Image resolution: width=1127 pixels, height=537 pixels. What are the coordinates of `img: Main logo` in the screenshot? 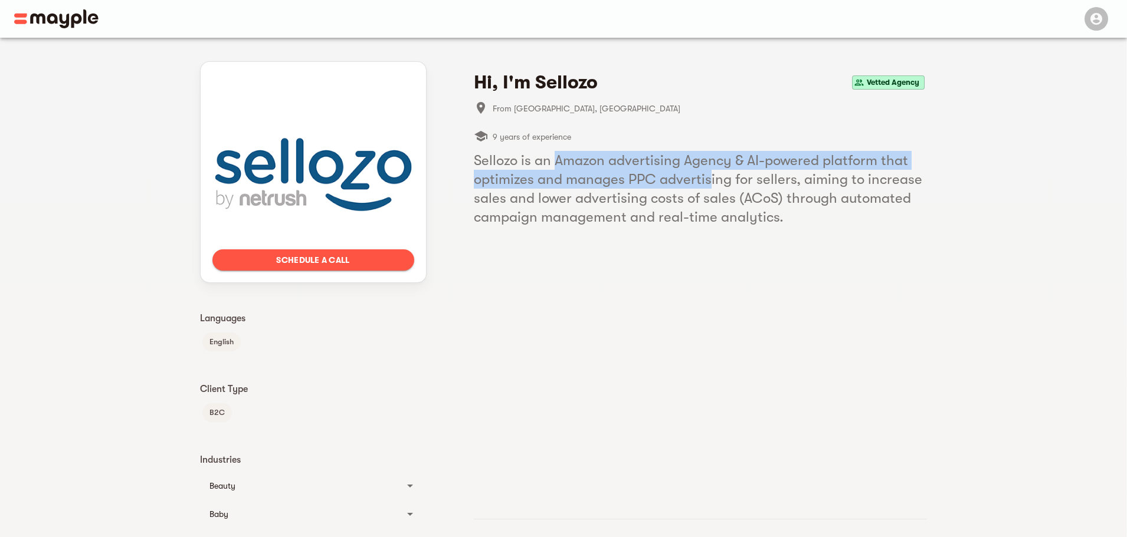 It's located at (56, 19).